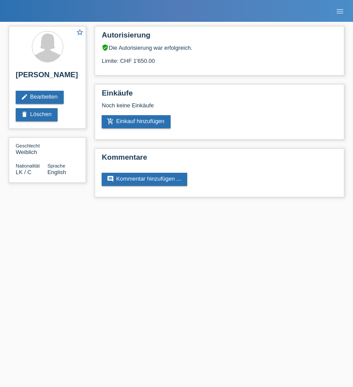  Describe the element at coordinates (219, 109) in the screenshot. I see `div: Noch keine Einkäufe` at that location.